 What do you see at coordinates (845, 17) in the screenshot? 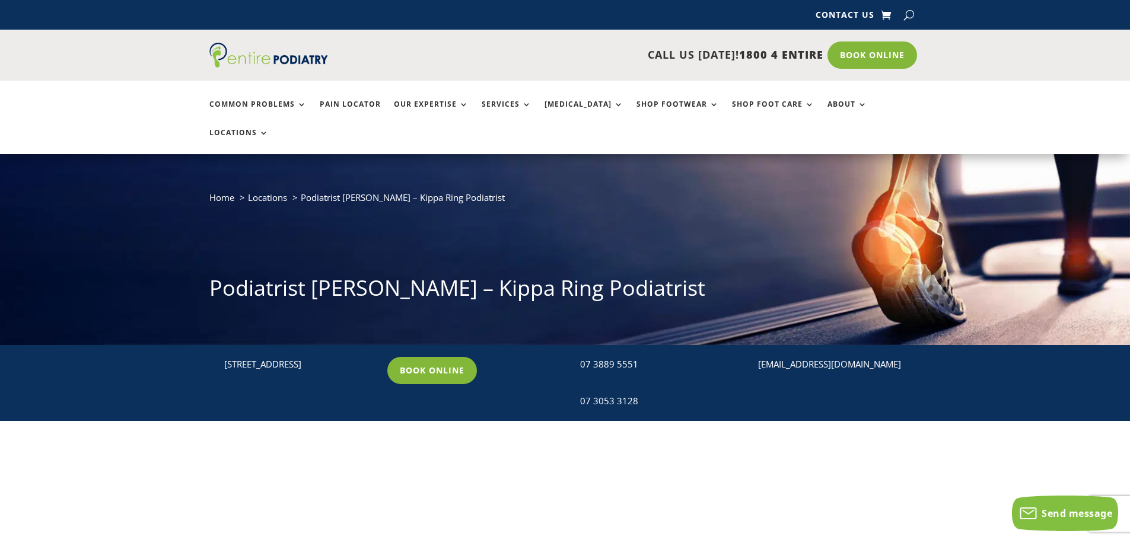
I see `a: Contact Us` at bounding box center [845, 17].